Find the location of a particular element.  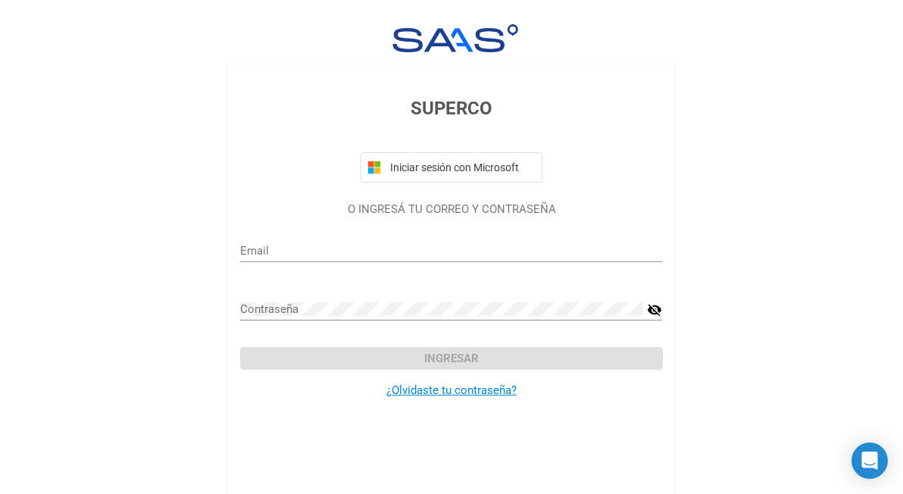

span: Ingresar is located at coordinates (451, 358).